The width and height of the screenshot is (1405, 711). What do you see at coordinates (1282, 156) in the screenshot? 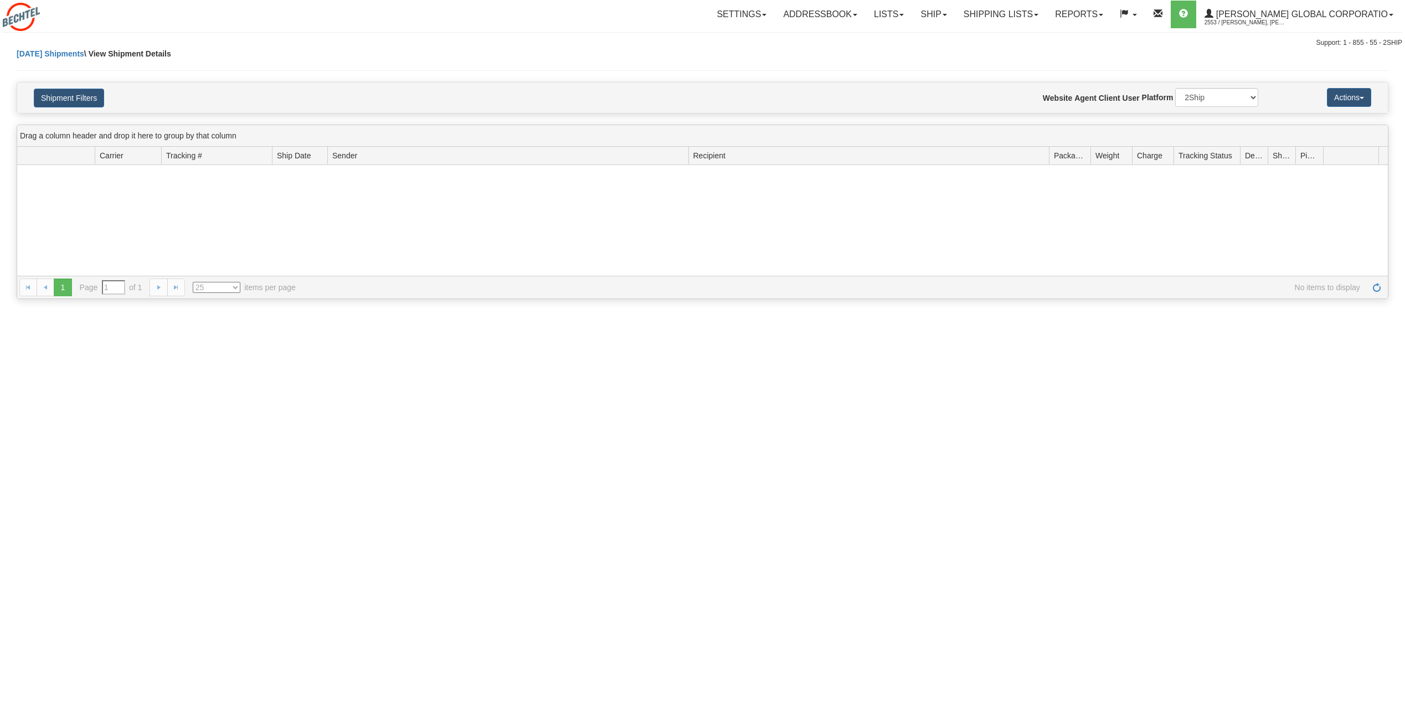
I see `span: Shipment Issues` at bounding box center [1282, 156].